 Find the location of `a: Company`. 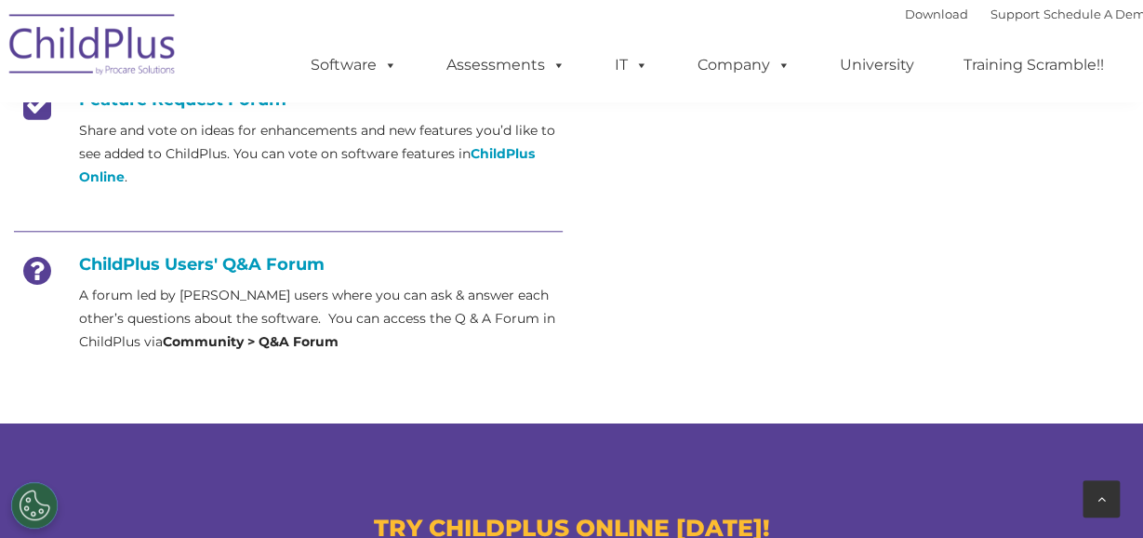

a: Company is located at coordinates (744, 65).